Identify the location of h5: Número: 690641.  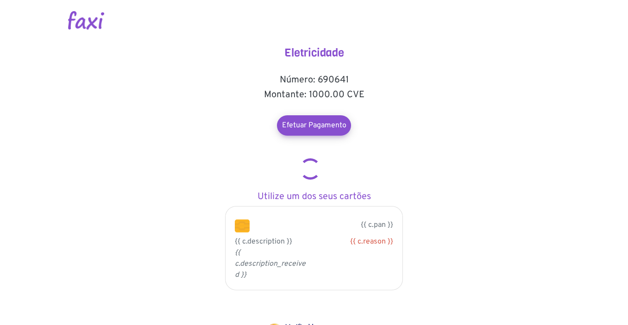
(314, 80).